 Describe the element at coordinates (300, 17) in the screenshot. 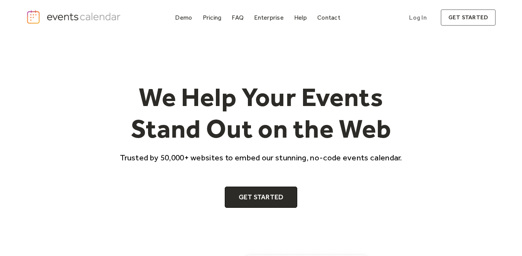

I see `a: Help` at that location.